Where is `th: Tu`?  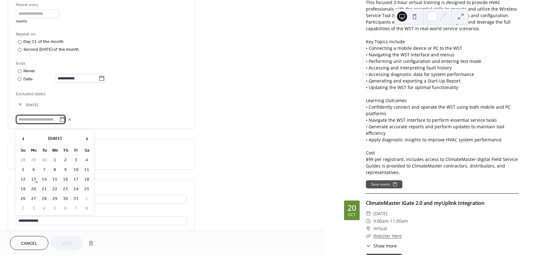 th: Tu is located at coordinates (44, 151).